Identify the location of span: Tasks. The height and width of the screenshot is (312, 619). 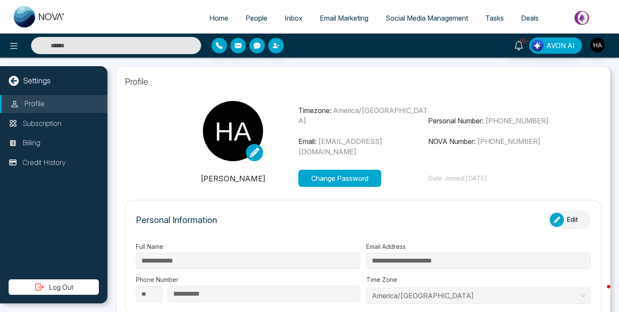
(495, 18).